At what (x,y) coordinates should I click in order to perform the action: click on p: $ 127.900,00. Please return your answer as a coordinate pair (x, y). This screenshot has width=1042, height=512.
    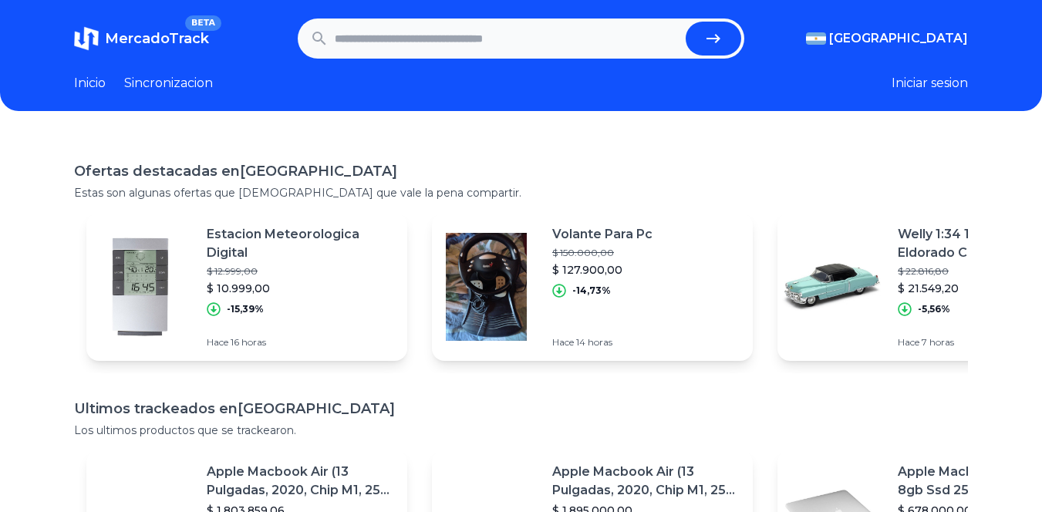
    Looking at the image, I should click on (602, 270).